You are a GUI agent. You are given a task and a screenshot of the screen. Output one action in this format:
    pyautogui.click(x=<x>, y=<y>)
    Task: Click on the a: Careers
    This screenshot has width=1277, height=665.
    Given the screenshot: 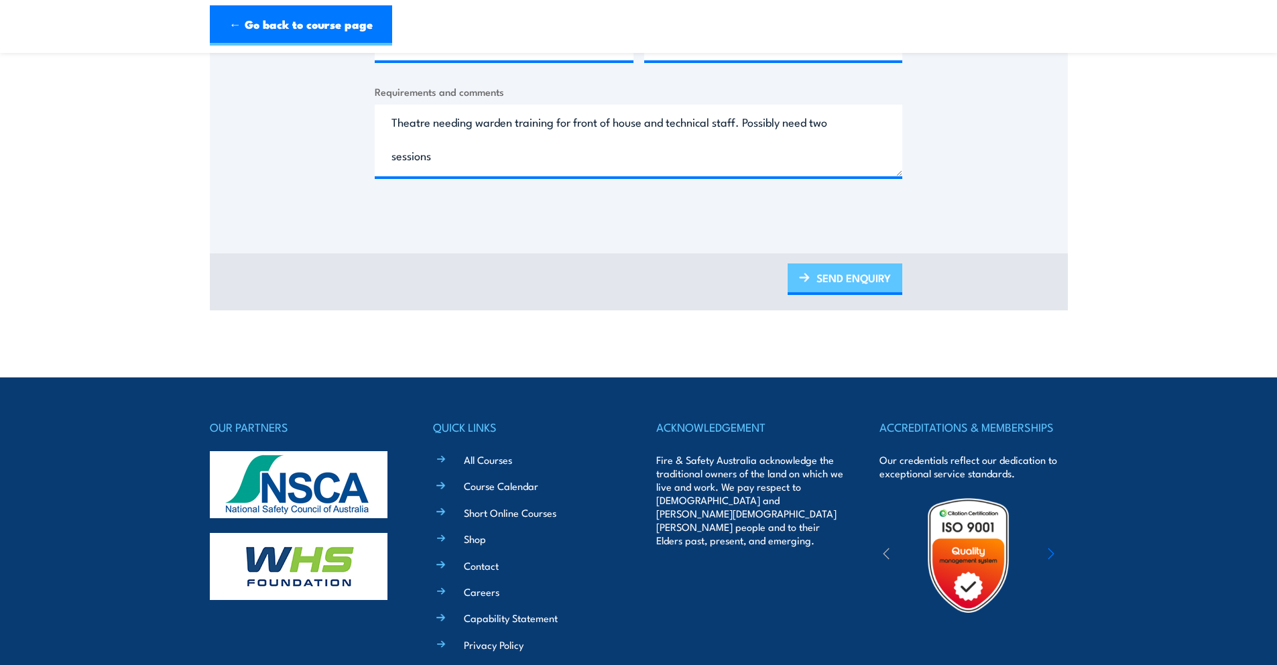 What is the action you would take?
    pyautogui.click(x=481, y=591)
    